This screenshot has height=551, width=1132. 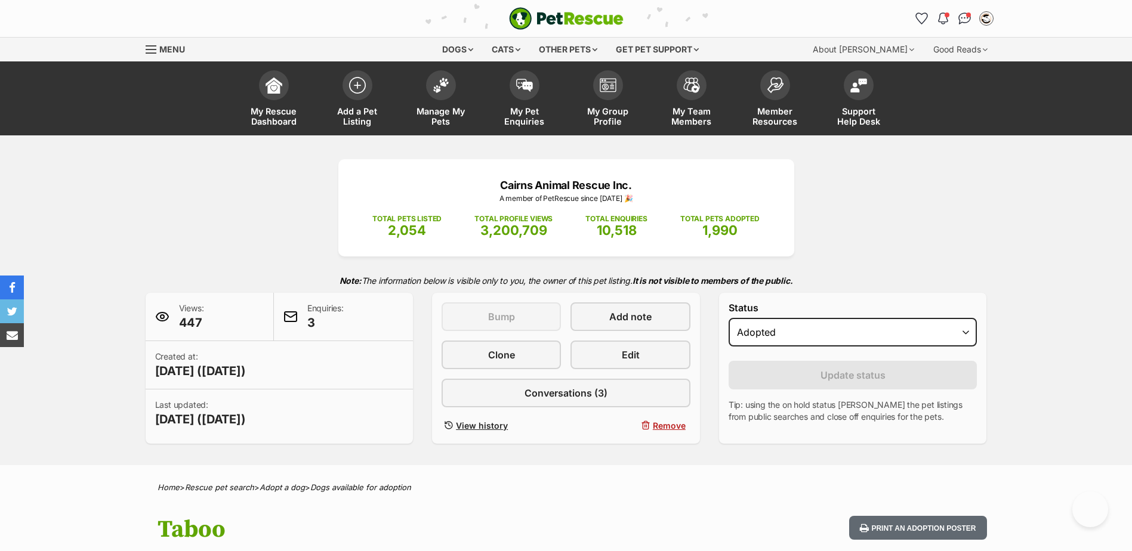 I want to click on p: Views:, so click(x=192, y=317).